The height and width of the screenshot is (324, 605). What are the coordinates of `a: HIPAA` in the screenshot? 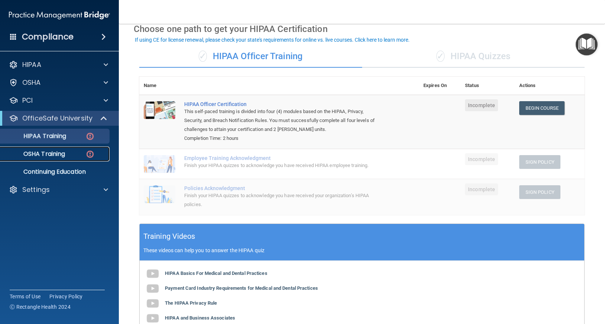 It's located at (58, 65).